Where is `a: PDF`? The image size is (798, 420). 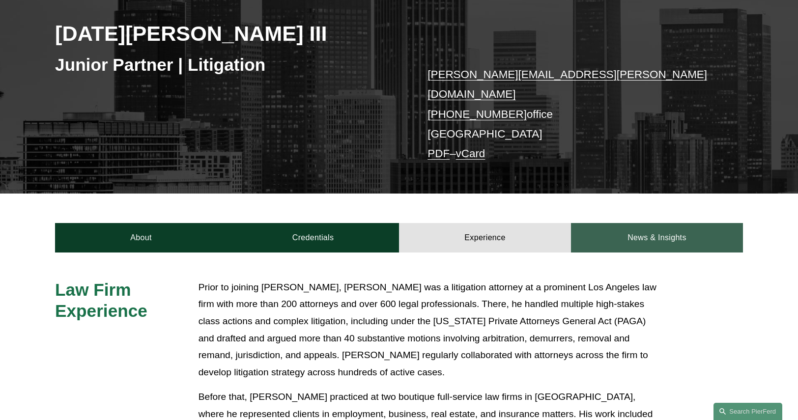 a: PDF is located at coordinates (438, 153).